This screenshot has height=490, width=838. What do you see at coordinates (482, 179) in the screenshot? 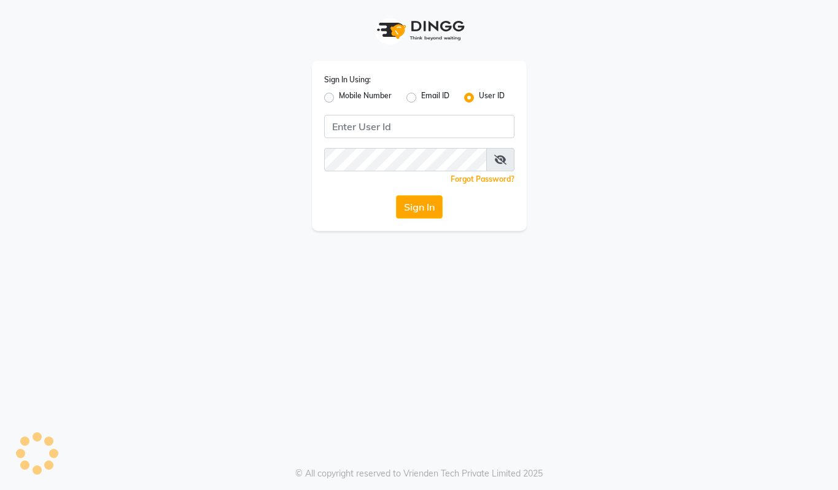
I see `a: Forgot Password?` at bounding box center [482, 179].